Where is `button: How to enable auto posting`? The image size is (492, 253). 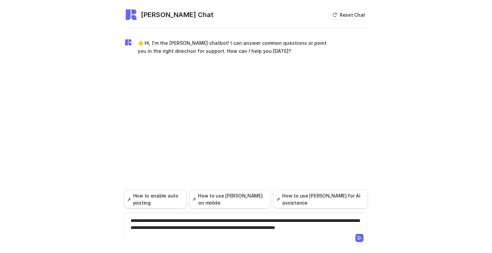 button: How to enable auto posting is located at coordinates (155, 199).